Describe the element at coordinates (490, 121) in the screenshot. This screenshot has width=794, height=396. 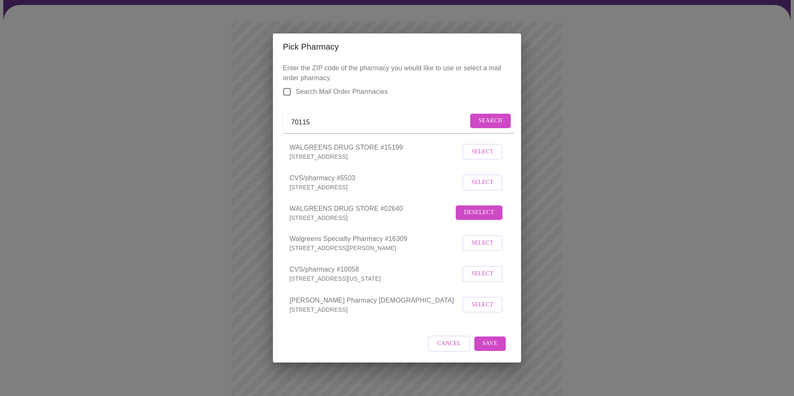
I see `button: Search` at that location.